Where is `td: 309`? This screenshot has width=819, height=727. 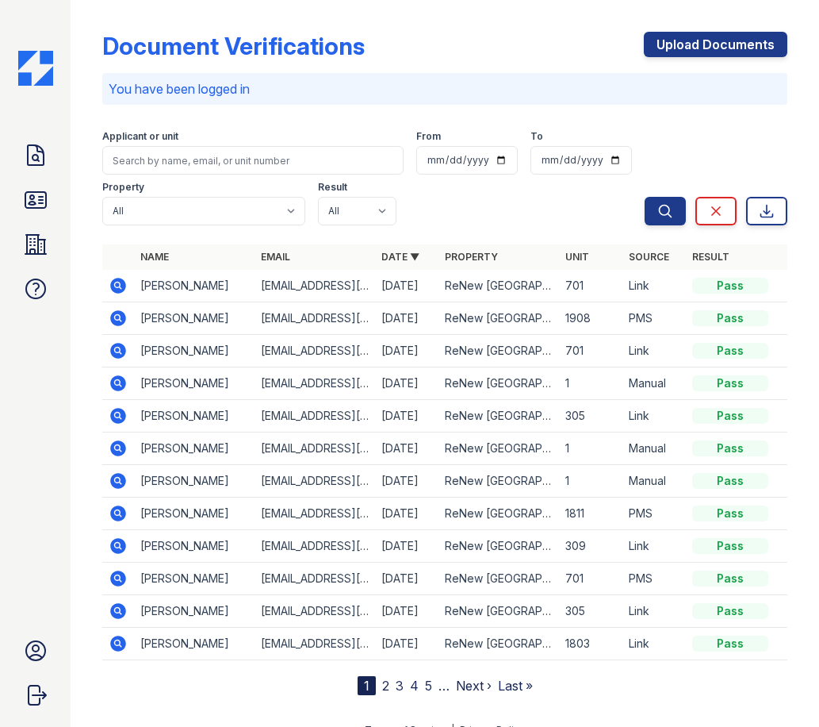
td: 309 is located at coordinates (591, 546).